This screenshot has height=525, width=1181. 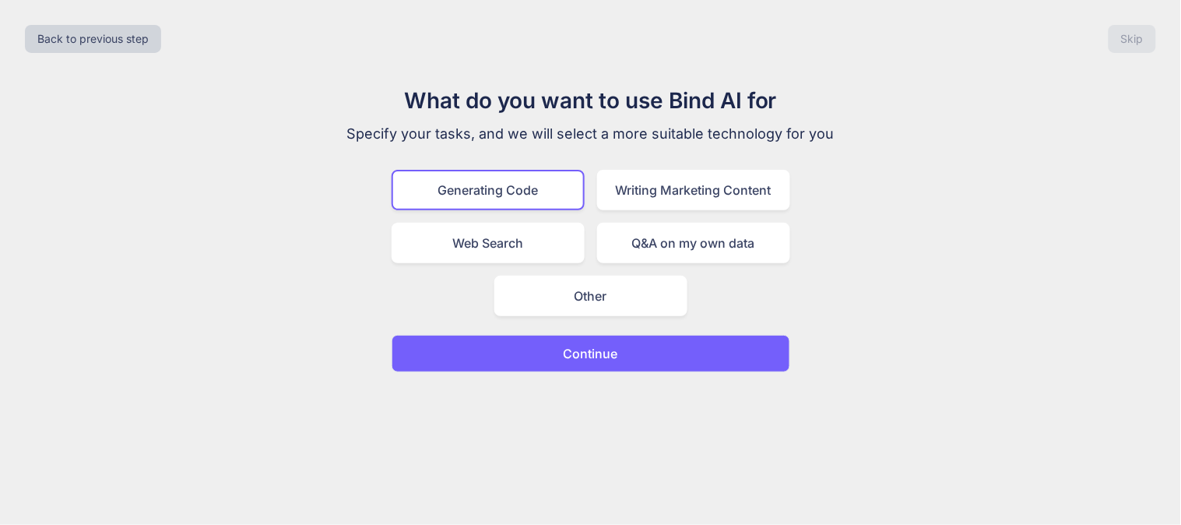 I want to click on p: Specify your tasks, and we will select a more suitable technology for you, so click(x=591, y=134).